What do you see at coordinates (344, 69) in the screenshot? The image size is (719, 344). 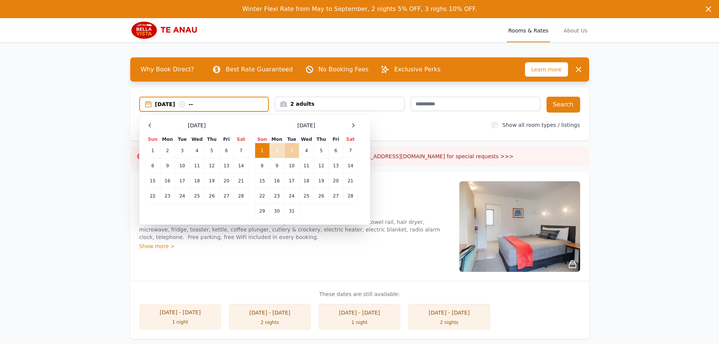 I see `p: No Booking Fees` at bounding box center [344, 69].